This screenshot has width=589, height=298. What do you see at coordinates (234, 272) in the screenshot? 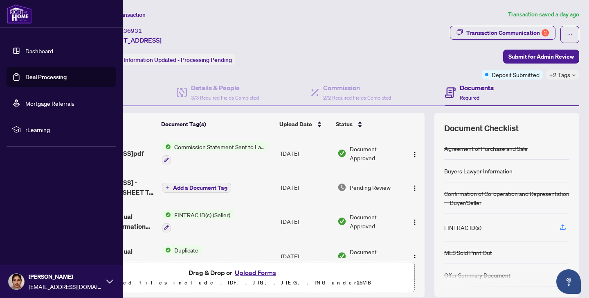
I see `span: Drag & Drop or` at bounding box center [234, 272].